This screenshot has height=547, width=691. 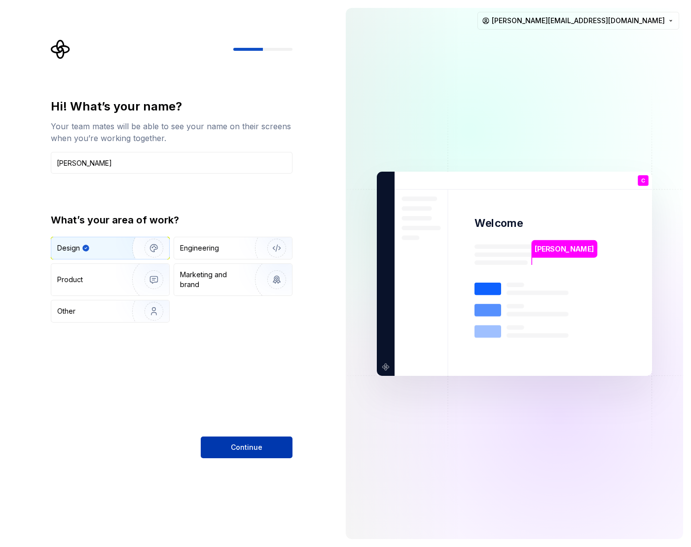 I want to click on div: Engineering, so click(x=199, y=248).